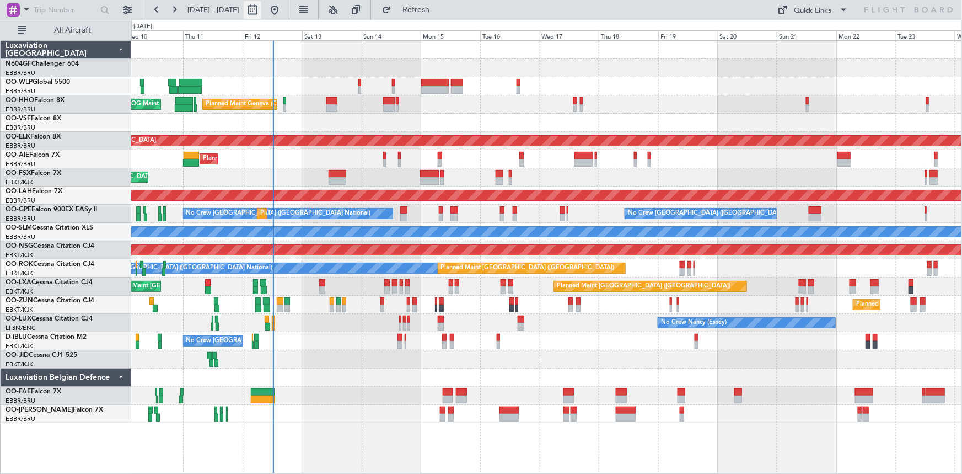 This screenshot has width=962, height=474. Describe the element at coordinates (450, 35) in the screenshot. I see `div: Mon 15` at that location.